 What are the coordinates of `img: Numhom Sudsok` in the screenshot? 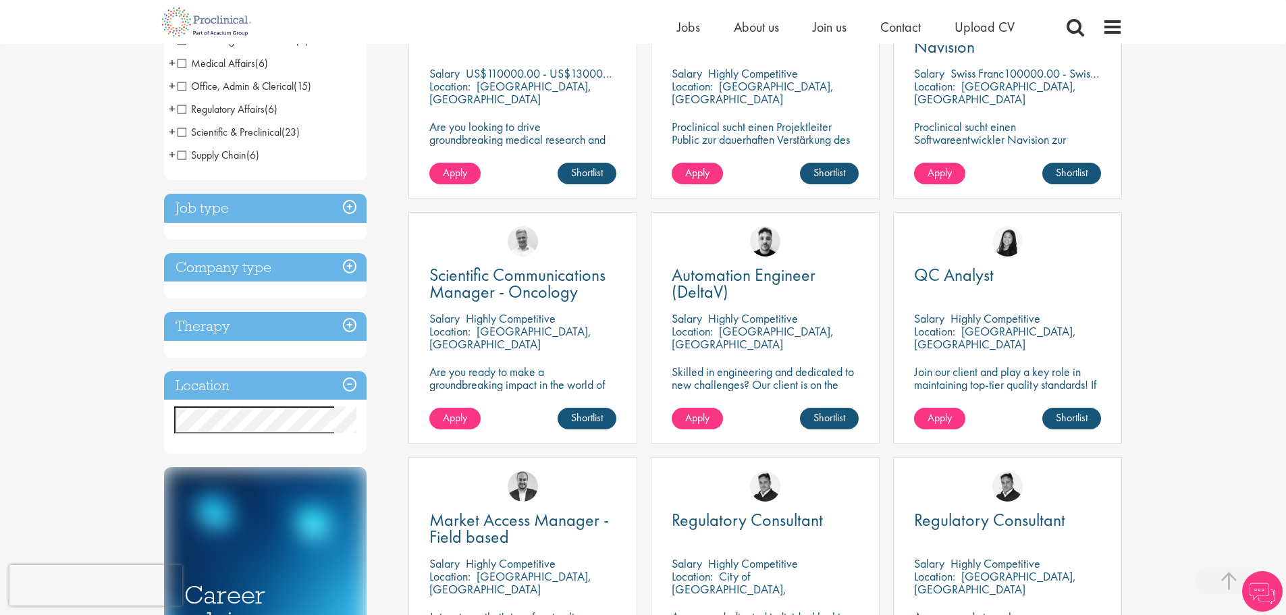 It's located at (1008, 241).